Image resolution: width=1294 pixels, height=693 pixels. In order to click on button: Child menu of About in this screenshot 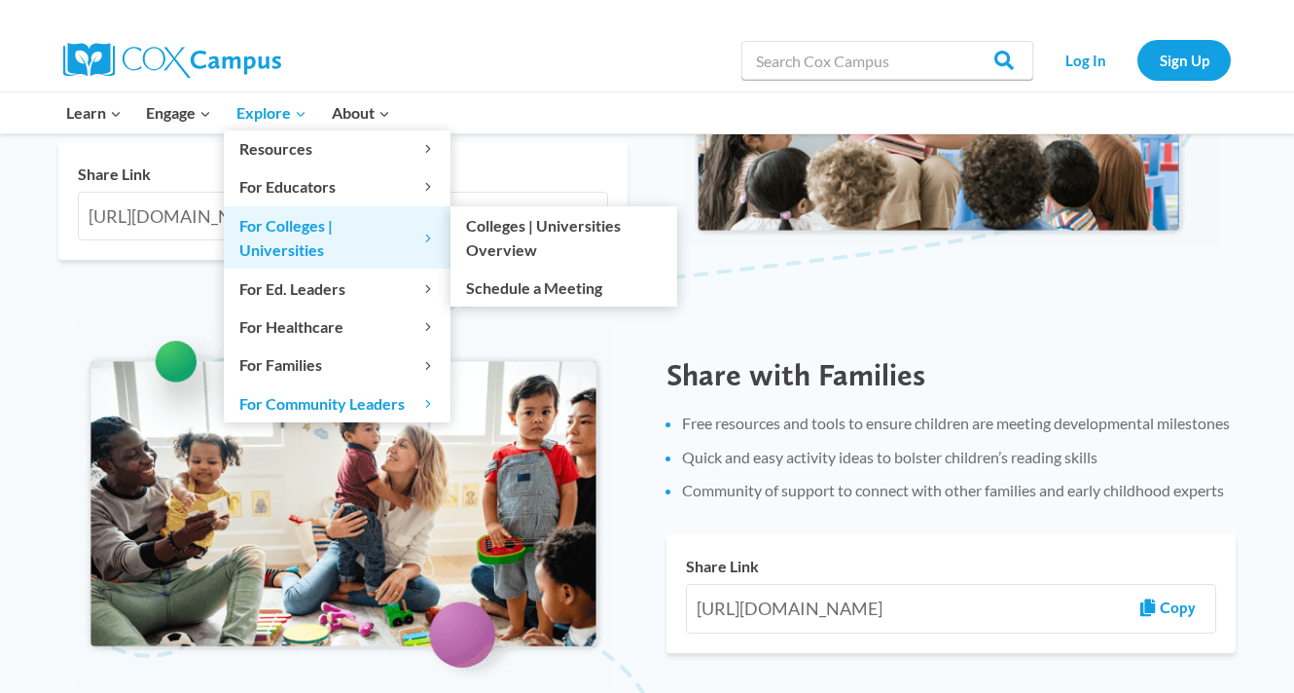, I will do `click(361, 113)`.